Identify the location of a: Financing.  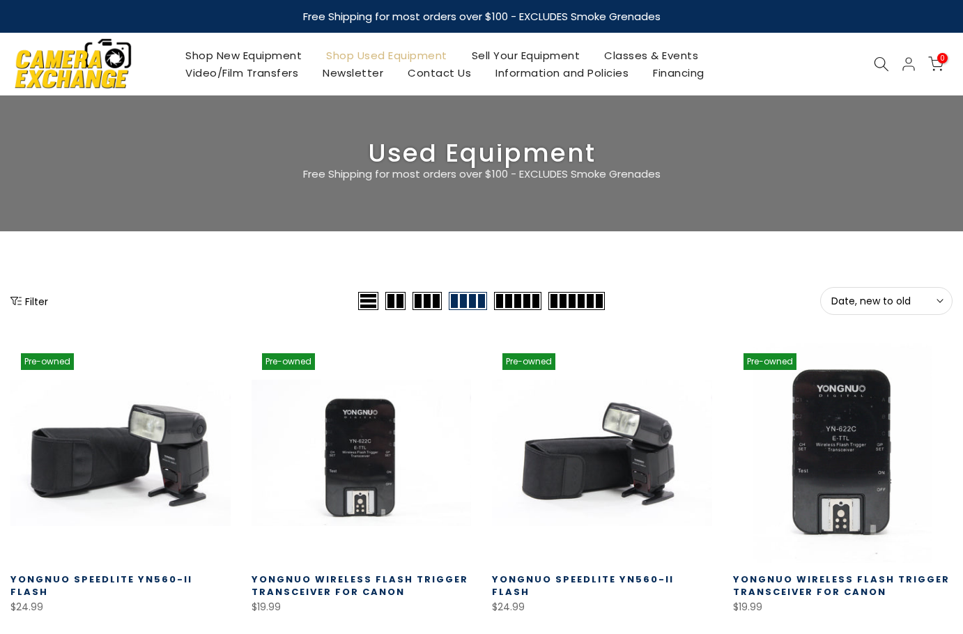
(679, 73).